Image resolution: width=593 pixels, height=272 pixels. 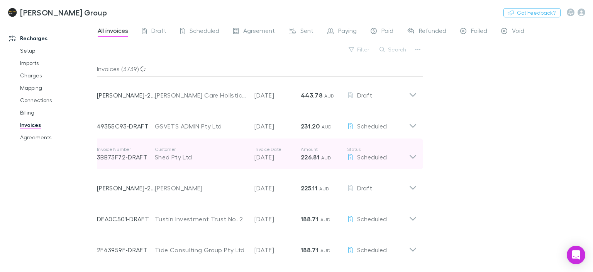 What do you see at coordinates (126, 250) in the screenshot?
I see `p: 2F43959E-DRAFT` at bounding box center [126, 250].